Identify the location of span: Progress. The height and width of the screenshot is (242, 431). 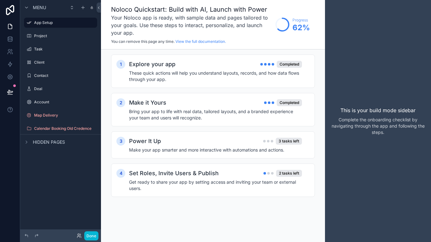
(301, 20).